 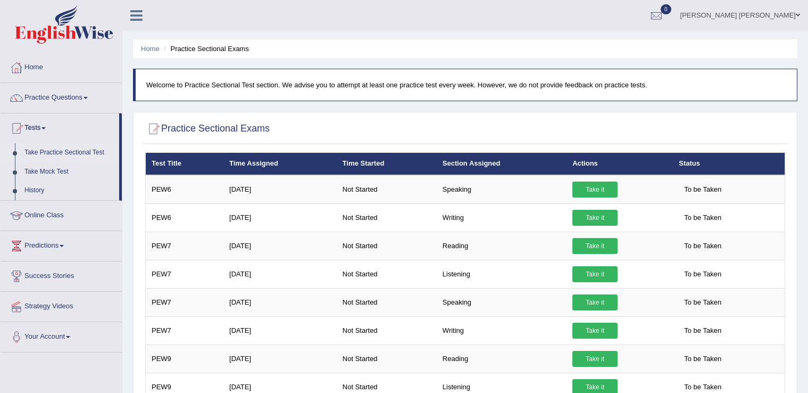 I want to click on li: Practice Sectional Exams, so click(x=205, y=48).